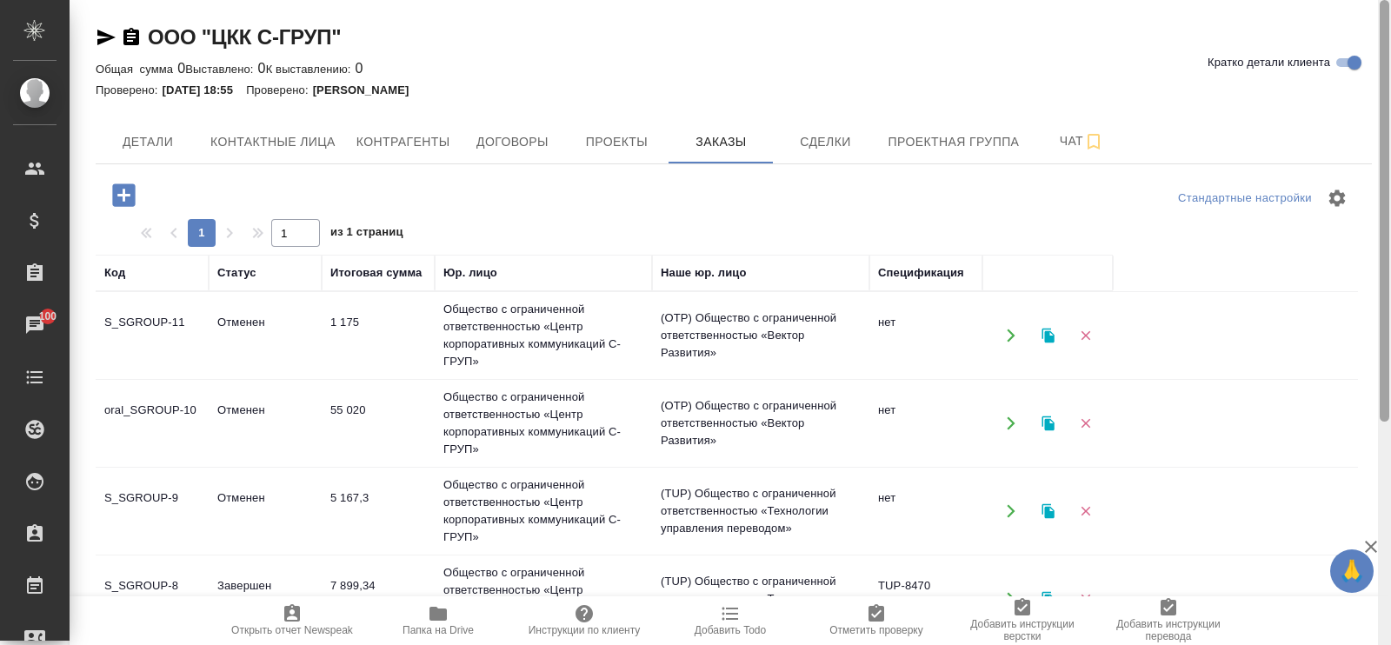  Describe the element at coordinates (438, 630) in the screenshot. I see `span: Папка на Drive` at that location.